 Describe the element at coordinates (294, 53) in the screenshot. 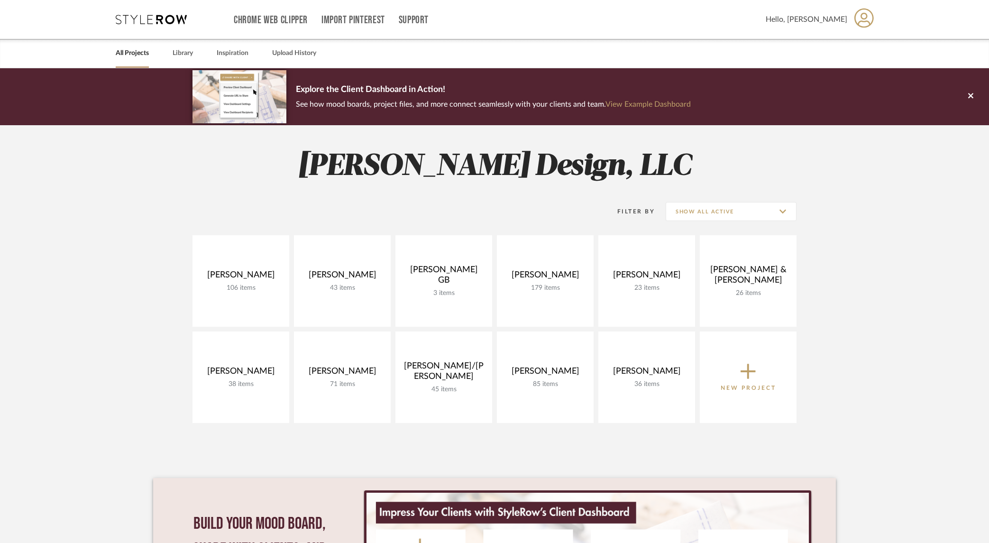

I see `a: Upload History` at that location.